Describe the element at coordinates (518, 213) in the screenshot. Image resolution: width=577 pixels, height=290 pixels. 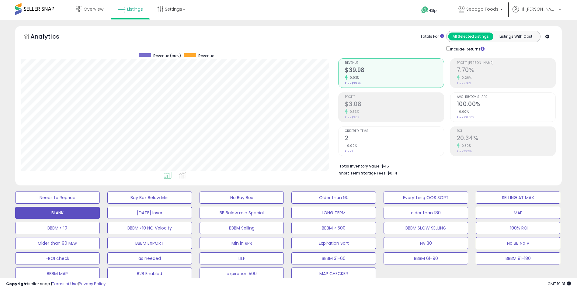
I see `button: MAP` at that location.